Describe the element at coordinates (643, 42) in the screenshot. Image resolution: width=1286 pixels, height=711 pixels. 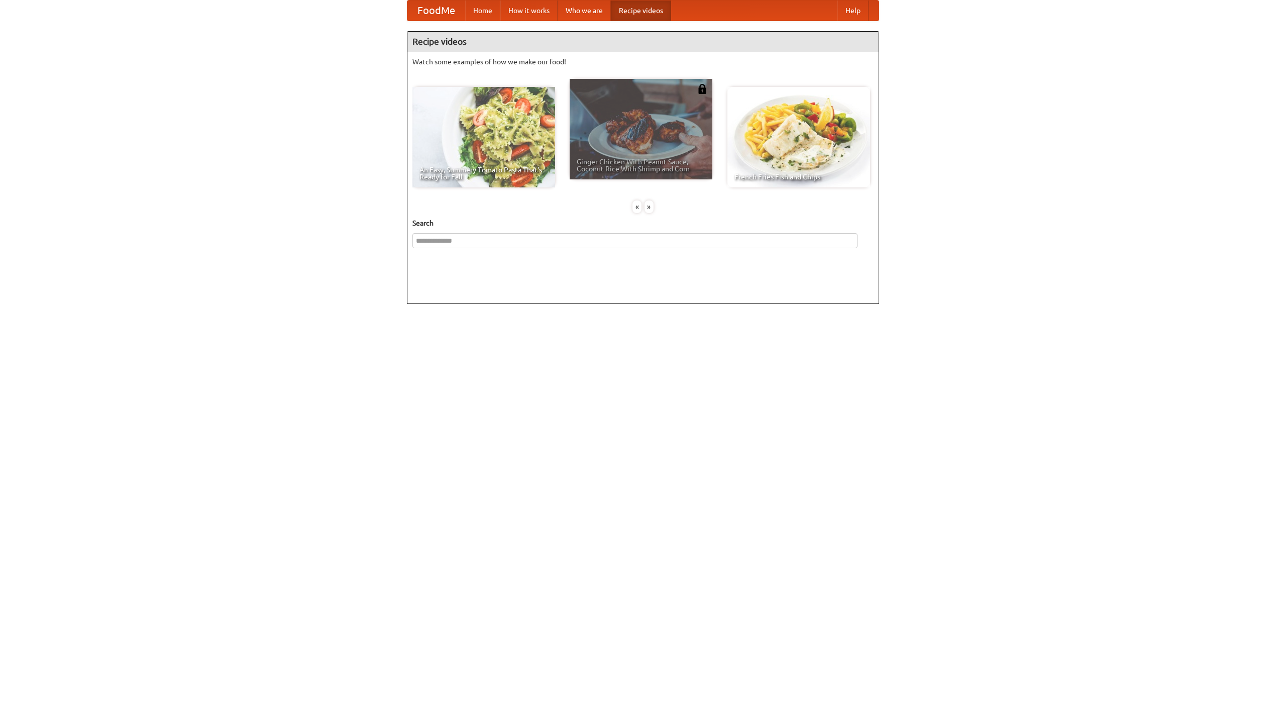
I see `h4: Recipe videos` at that location.